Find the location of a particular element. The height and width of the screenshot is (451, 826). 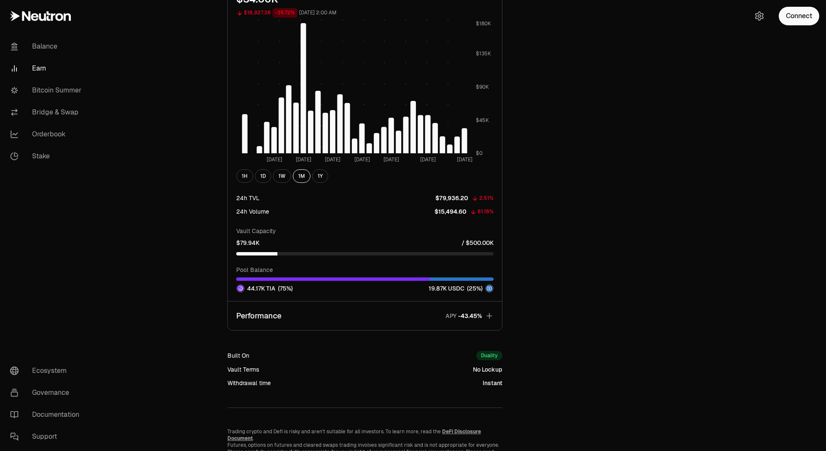

span: ( 75% ) is located at coordinates (285, 288).